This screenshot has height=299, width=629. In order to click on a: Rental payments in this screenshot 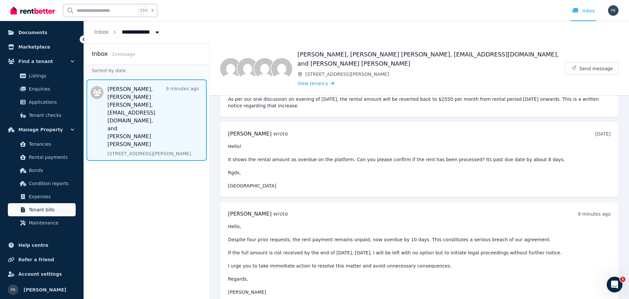, I will do `click(42, 157)`.